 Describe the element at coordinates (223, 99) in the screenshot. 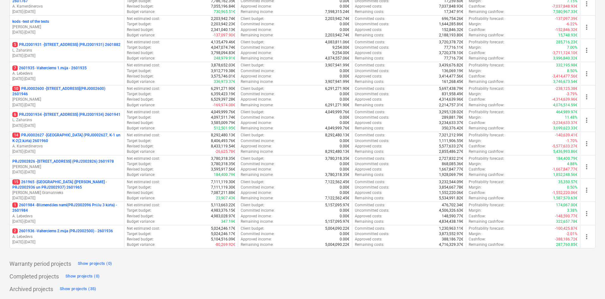

I see `p: 6,529,397.28€` at that location.